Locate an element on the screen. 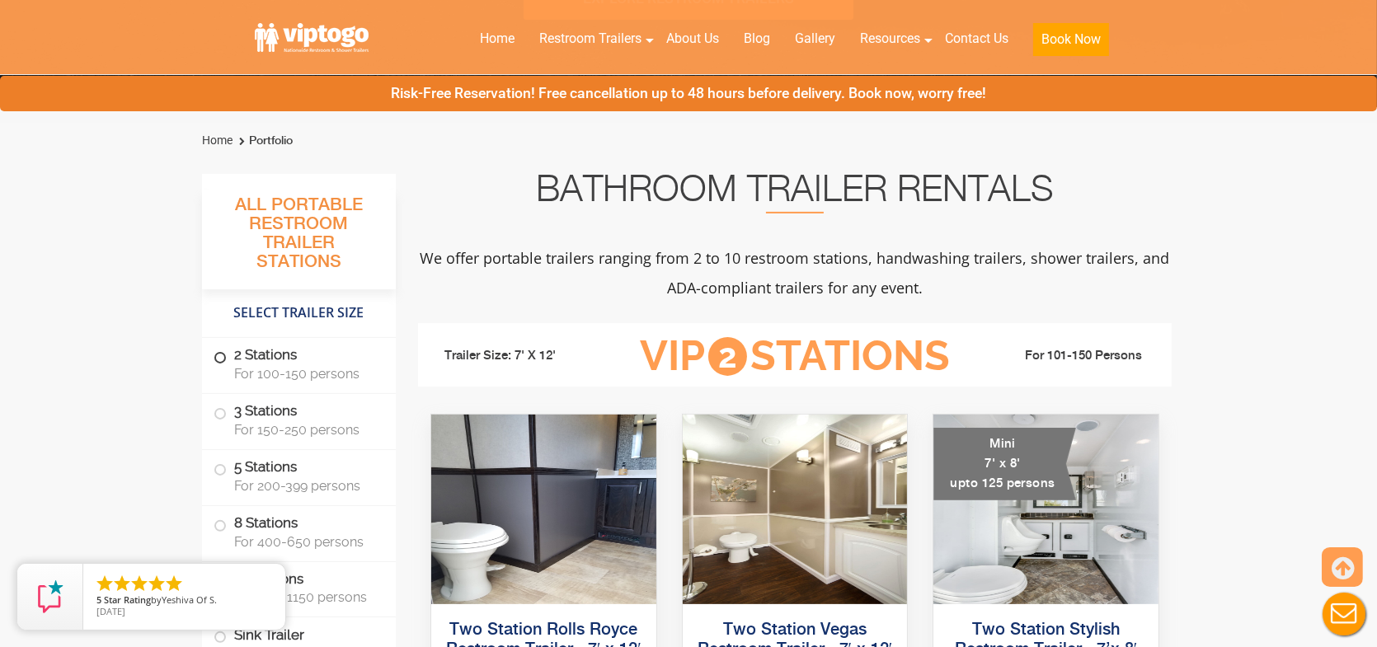 The width and height of the screenshot is (1377, 647). button: Book Now is located at coordinates (1071, 40).